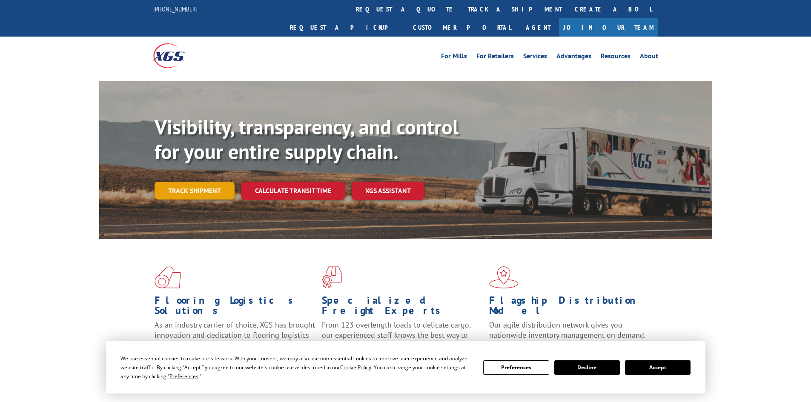 This screenshot has height=402, width=811. Describe the element at coordinates (567, 330) in the screenshot. I see `span: Our agile distribution network gives you nationwide inventory management on demand.` at that location.